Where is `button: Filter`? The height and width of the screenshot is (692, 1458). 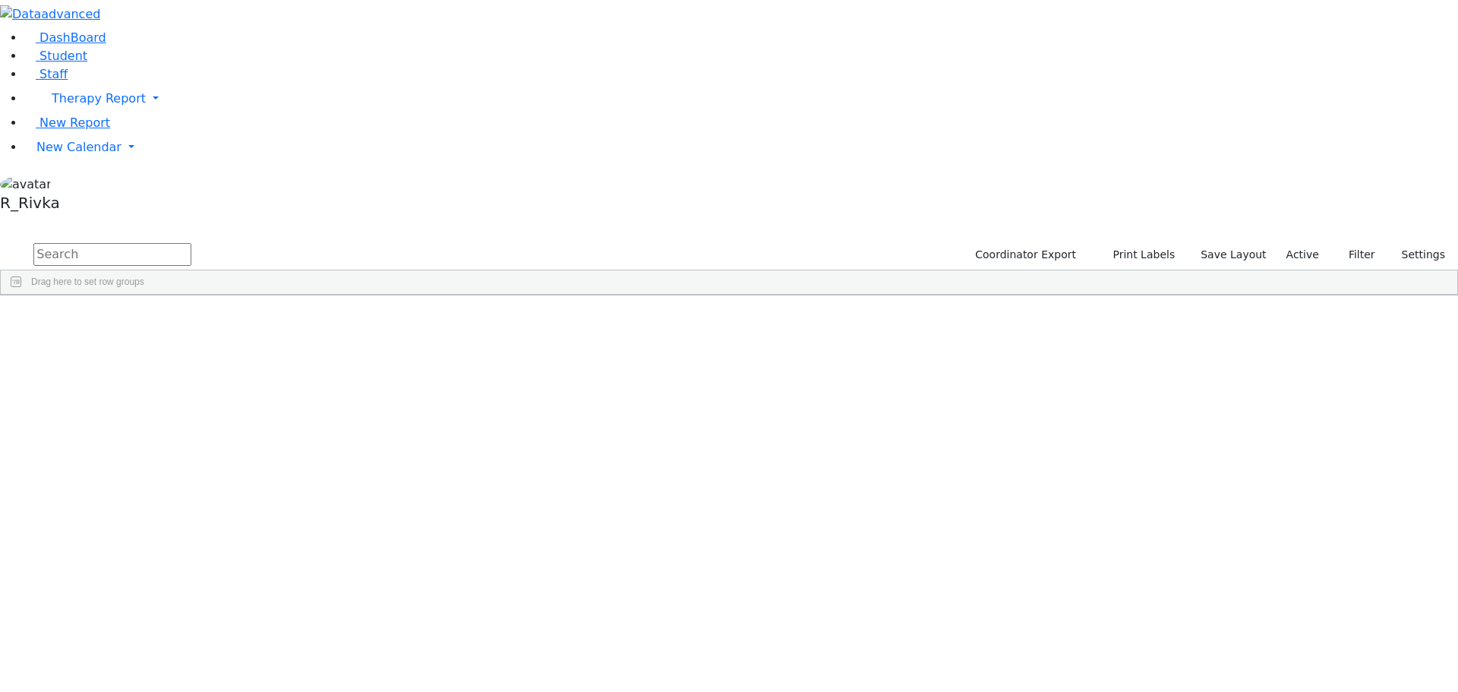
button: Filter is located at coordinates (1356, 254).